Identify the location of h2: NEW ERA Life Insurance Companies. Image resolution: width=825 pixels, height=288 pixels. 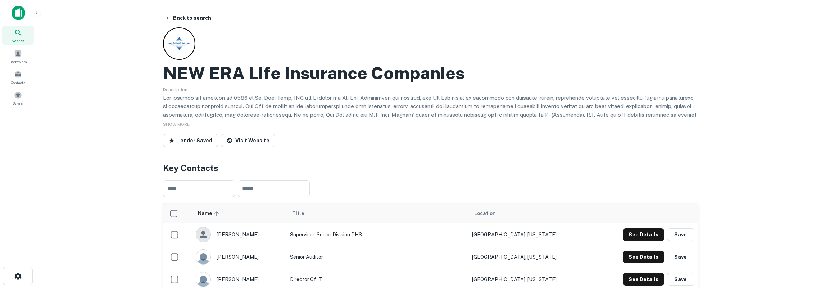
(314, 73).